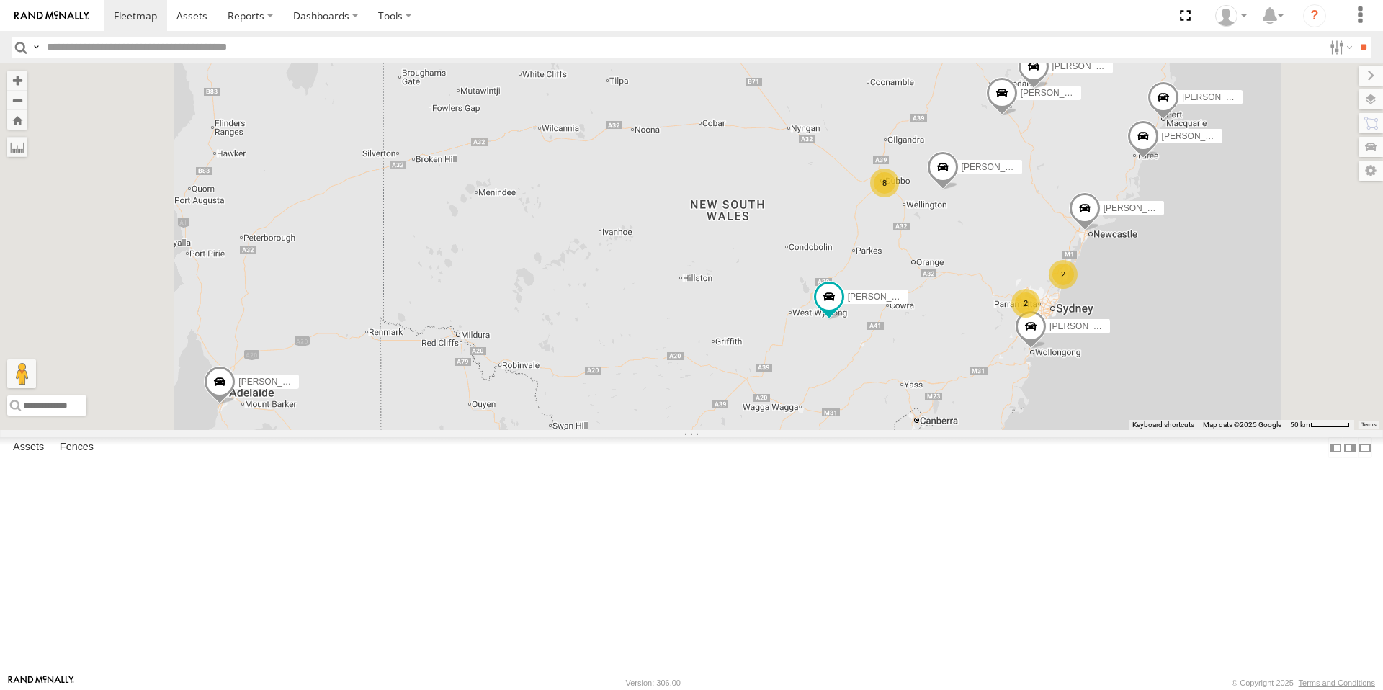 Image resolution: width=1383 pixels, height=690 pixels. What do you see at coordinates (653, 683) in the screenshot?
I see `div: Version: 306.00` at bounding box center [653, 683].